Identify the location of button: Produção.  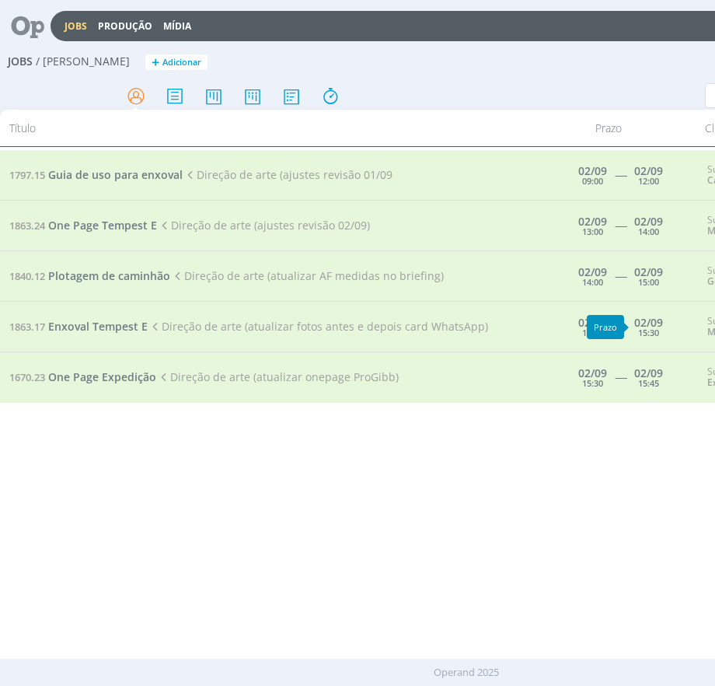
(125, 26).